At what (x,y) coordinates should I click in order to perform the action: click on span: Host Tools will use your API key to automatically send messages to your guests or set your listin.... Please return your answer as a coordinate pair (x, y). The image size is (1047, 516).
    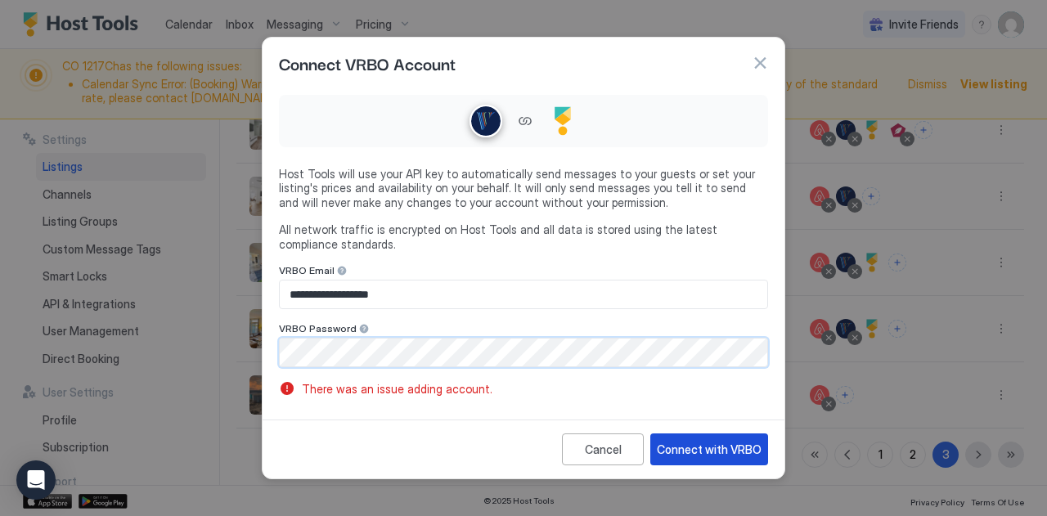
    Looking at the image, I should click on (523, 188).